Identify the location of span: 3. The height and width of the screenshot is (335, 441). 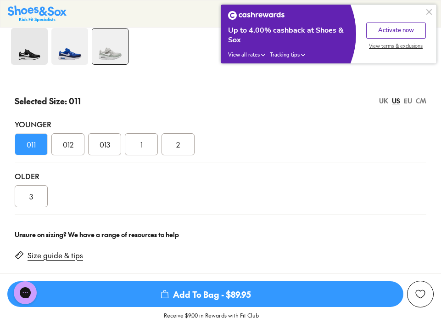
(31, 196).